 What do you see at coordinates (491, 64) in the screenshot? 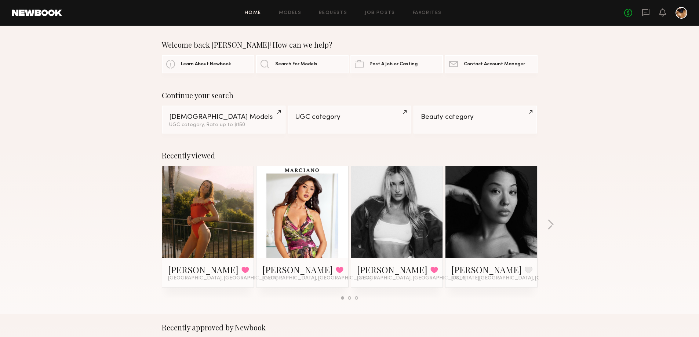
I see `a: Contact Account Manager` at bounding box center [491, 64].